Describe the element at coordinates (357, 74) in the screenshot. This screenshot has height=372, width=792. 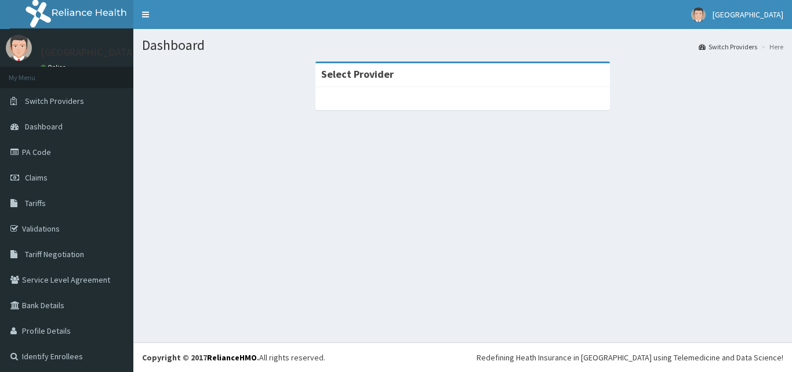
I see `strong: Select Provider` at that location.